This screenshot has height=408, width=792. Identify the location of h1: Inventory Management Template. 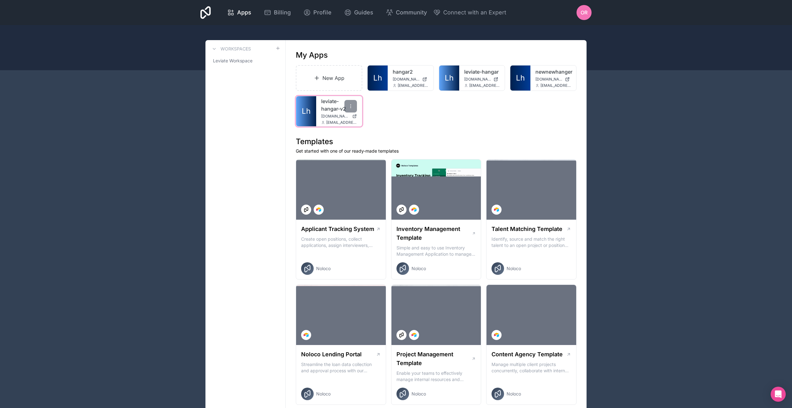
(434, 234).